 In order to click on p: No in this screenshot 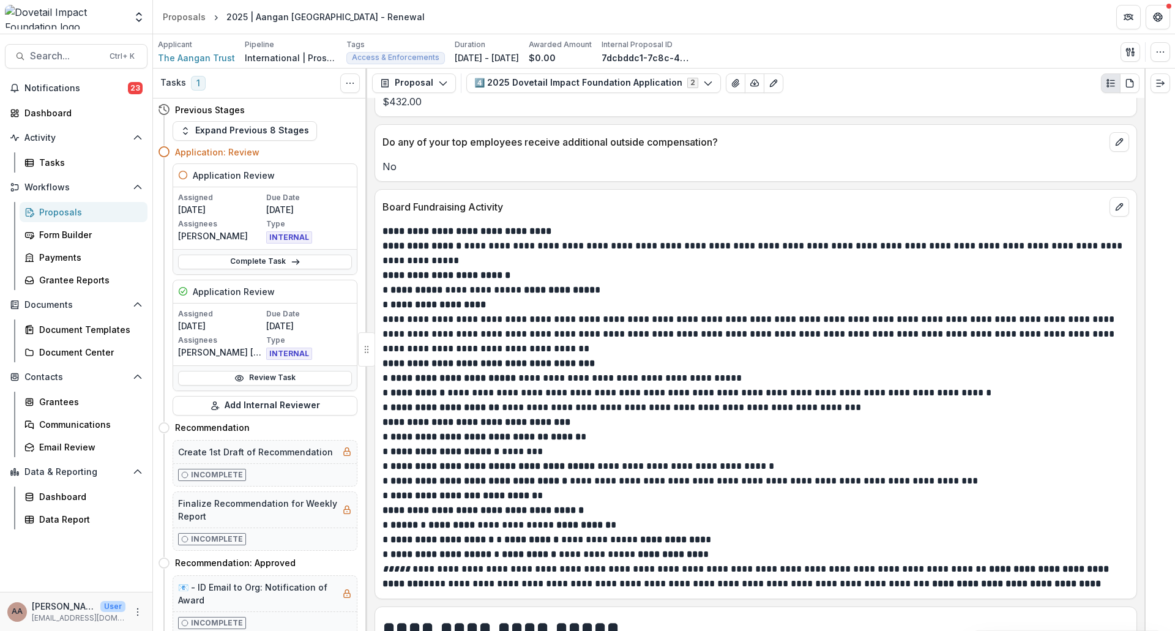, I will do `click(756, 166)`.